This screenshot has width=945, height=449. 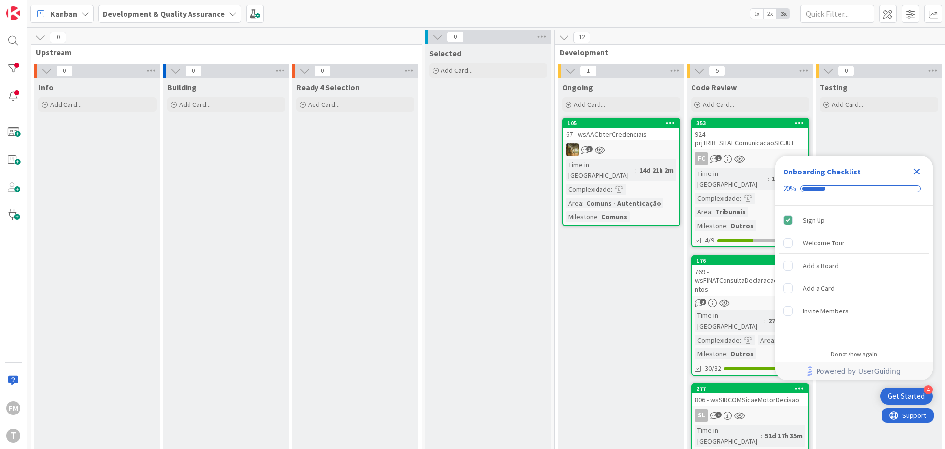 What do you see at coordinates (750, 276) in the screenshot?
I see `div: 176769 - wsFINATConsultaDeclaracaoRendimentos` at bounding box center [750, 276].